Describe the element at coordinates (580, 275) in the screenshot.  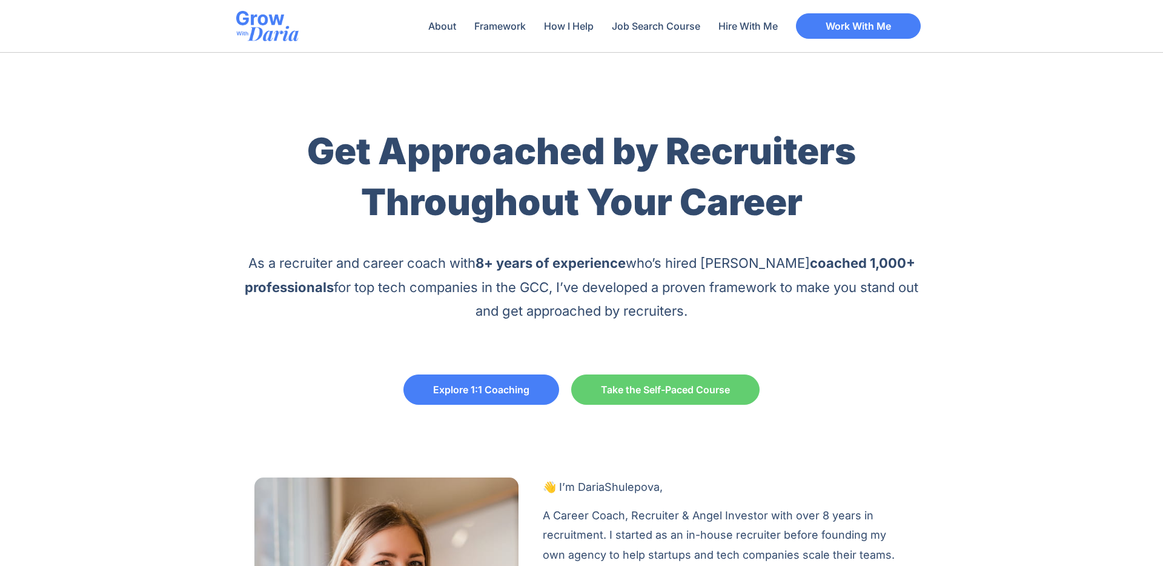
I see `b: coached 1,000+ professionals` at that location.